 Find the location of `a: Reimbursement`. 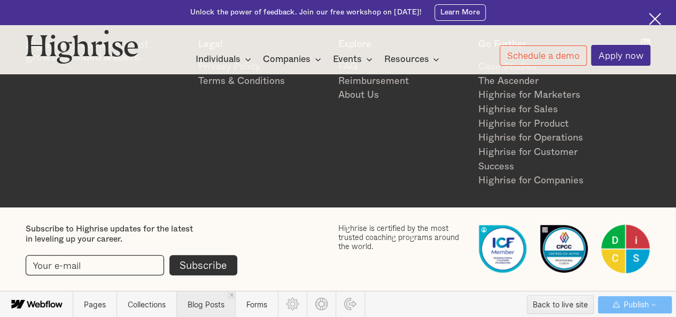

a: Reimbursement is located at coordinates (403, 81).